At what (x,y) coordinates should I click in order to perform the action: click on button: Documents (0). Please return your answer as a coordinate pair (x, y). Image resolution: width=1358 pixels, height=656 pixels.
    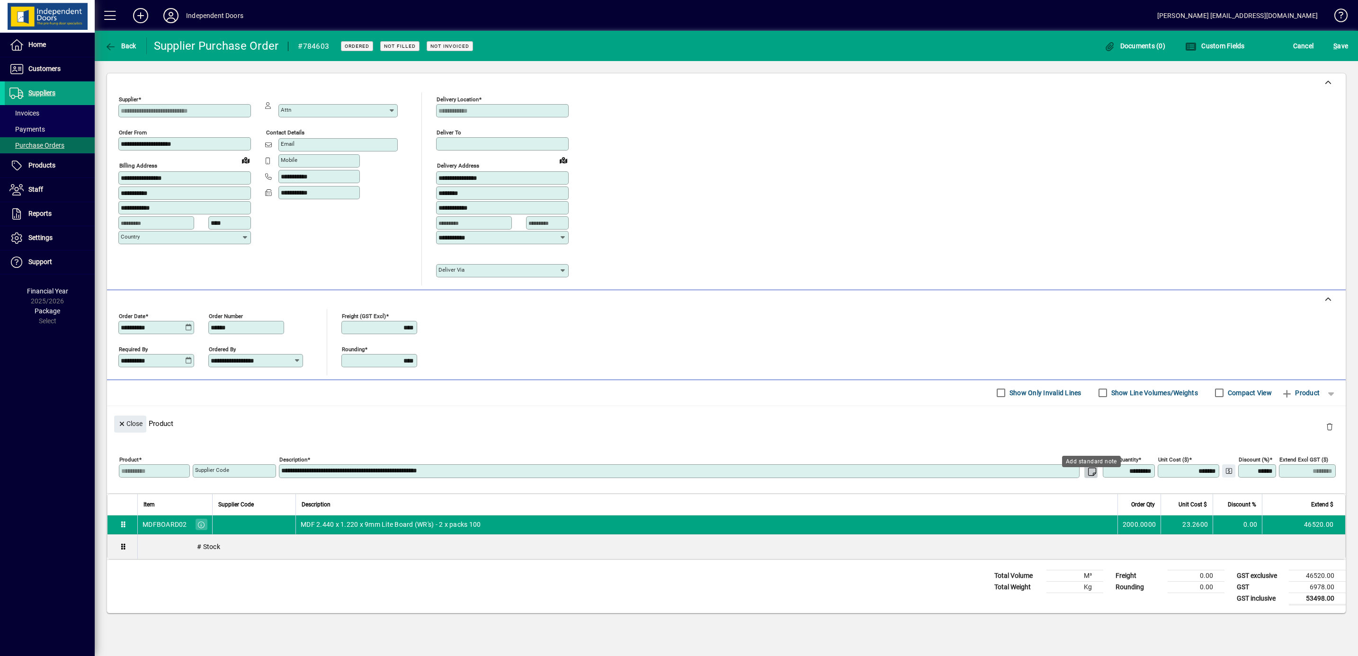
    Looking at the image, I should click on (1135, 46).